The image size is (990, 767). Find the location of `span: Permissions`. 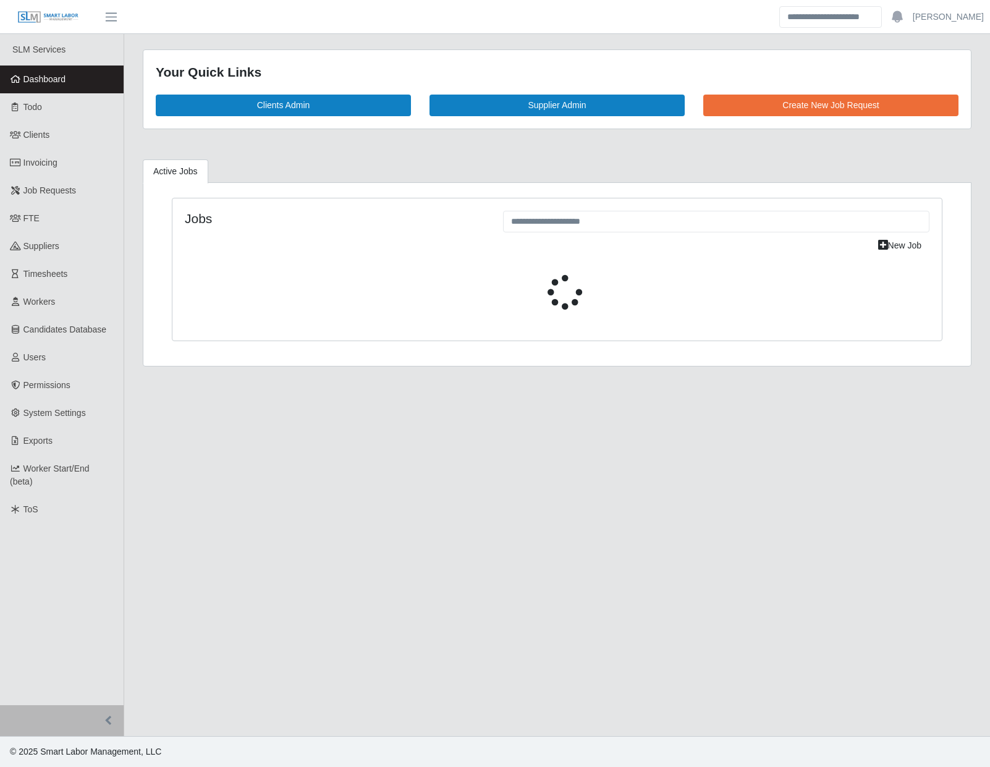

span: Permissions is located at coordinates (47, 385).